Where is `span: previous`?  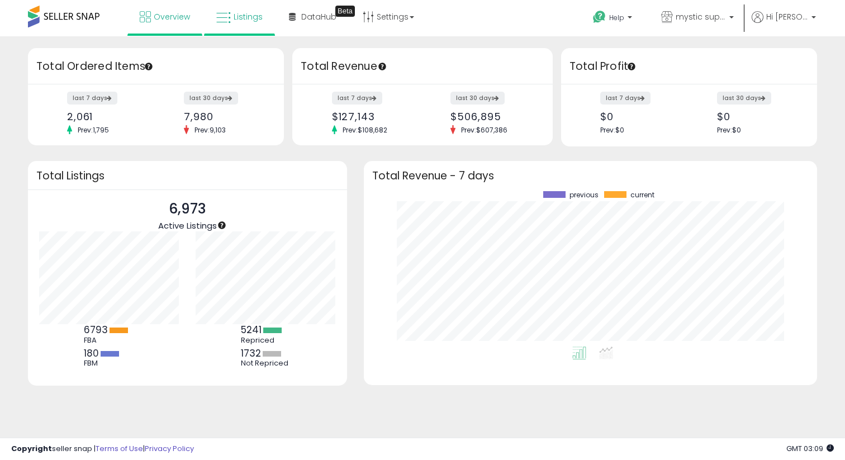
span: previous is located at coordinates (584, 195).